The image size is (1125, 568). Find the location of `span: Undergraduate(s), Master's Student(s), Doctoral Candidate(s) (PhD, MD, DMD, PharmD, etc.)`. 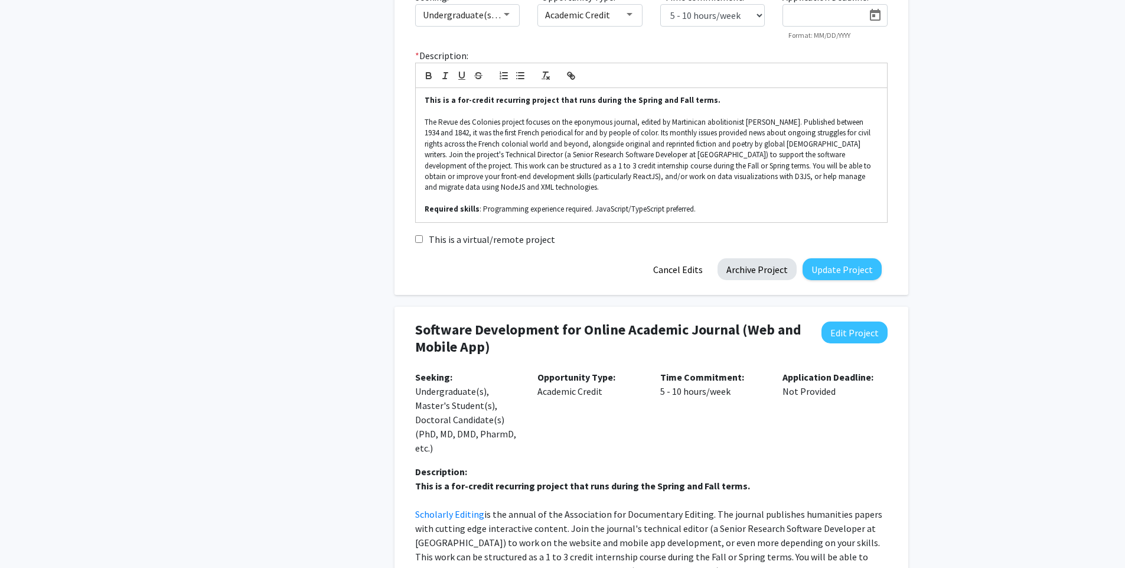

span: Undergraduate(s), Master's Student(s), Doctoral Candidate(s) (PhD, MD, DMD, PharmD, etc.) is located at coordinates (609, 15).